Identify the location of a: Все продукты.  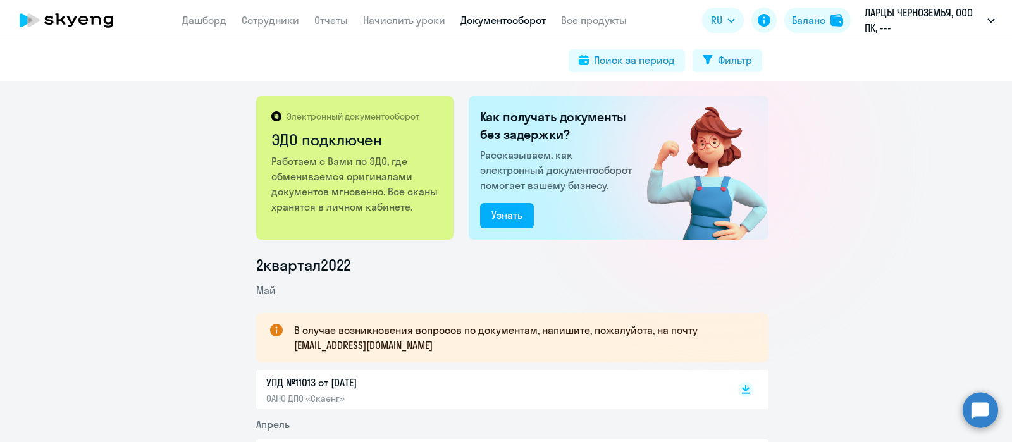
(594, 20).